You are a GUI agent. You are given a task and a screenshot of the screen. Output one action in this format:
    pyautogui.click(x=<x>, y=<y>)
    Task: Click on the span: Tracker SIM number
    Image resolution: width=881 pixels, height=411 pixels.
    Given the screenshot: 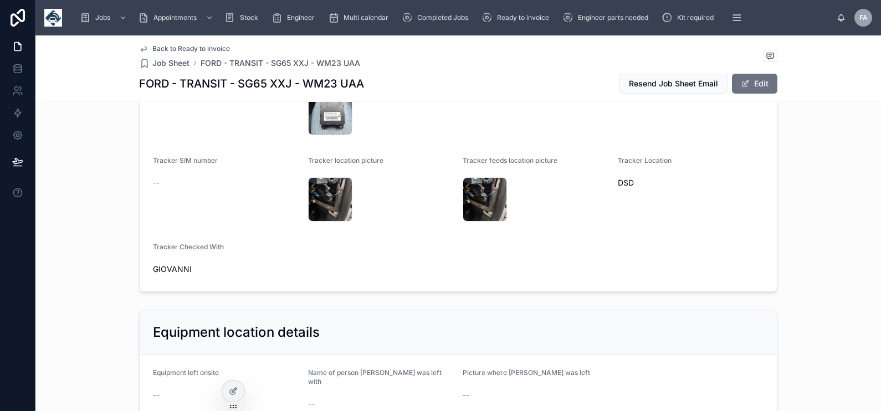 What is the action you would take?
    pyautogui.click(x=185, y=160)
    